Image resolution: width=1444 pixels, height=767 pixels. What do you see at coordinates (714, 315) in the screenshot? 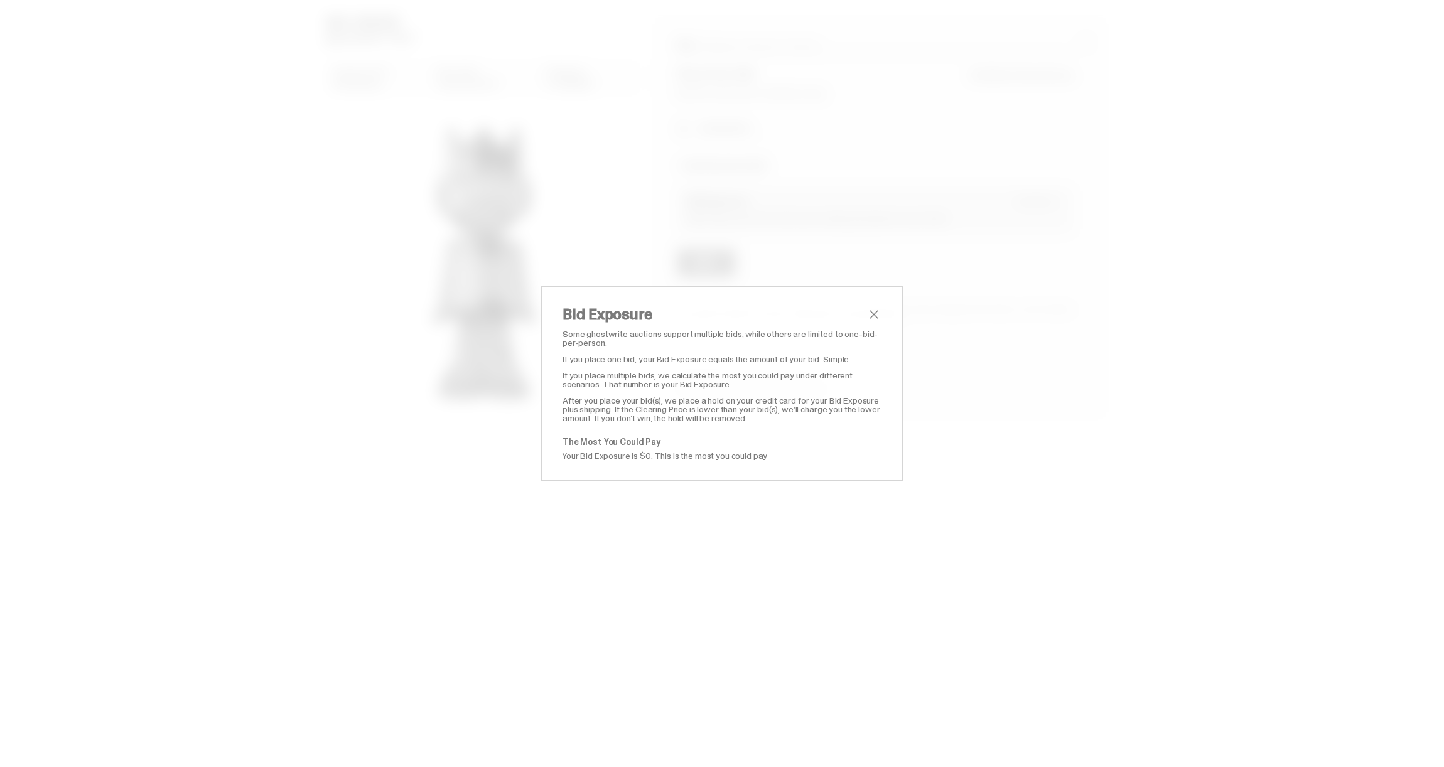
I see `h2: Bid Exposure` at bounding box center [714, 315].